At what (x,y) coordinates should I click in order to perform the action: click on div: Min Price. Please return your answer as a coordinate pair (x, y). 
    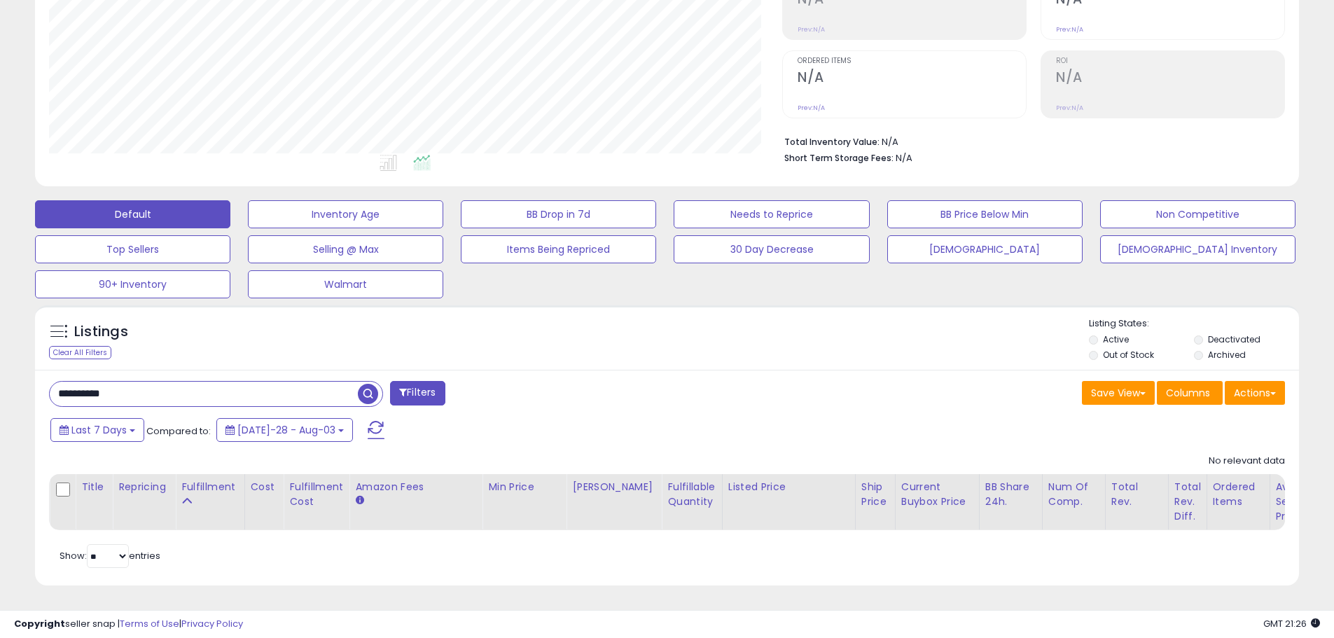
    Looking at the image, I should click on (524, 487).